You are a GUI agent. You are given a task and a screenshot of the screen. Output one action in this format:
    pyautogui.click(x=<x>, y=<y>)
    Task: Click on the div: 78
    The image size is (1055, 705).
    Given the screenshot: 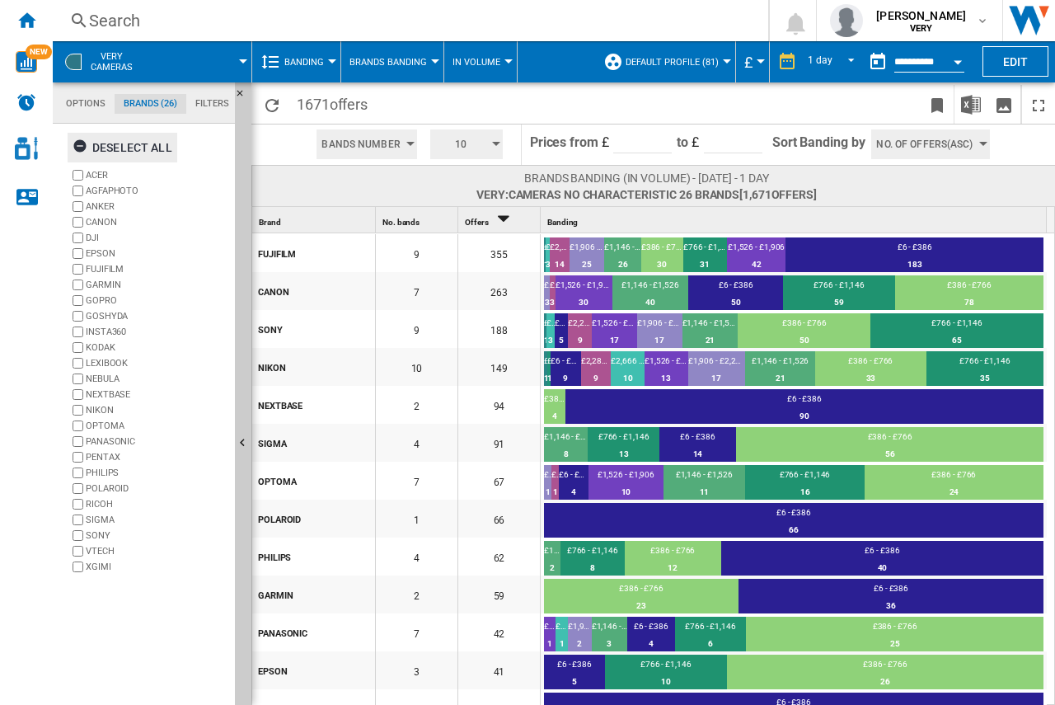 What is the action you would take?
    pyautogui.click(x=969, y=302)
    